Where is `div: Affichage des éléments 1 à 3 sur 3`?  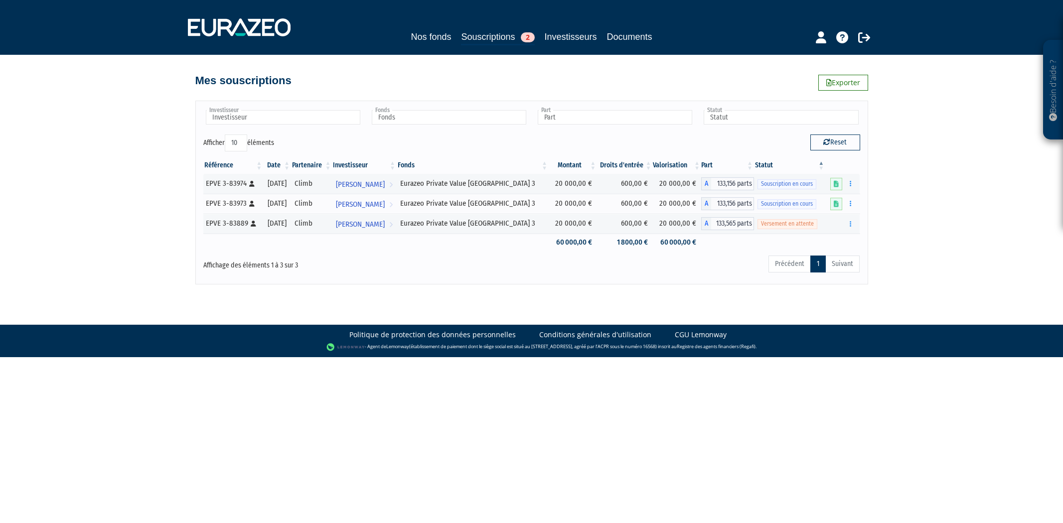 div: Affichage des éléments 1 à 3 sur 3 is located at coordinates (336, 263).